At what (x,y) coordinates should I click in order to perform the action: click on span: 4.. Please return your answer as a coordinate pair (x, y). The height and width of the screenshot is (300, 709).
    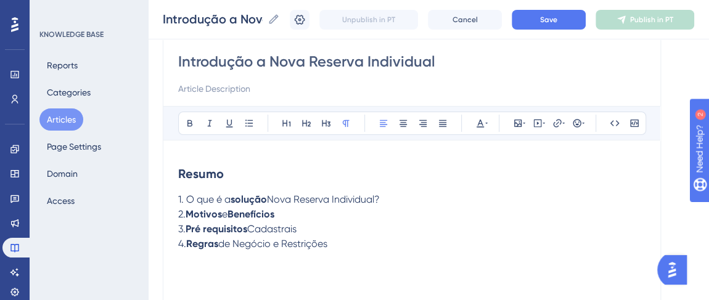
    Looking at the image, I should click on (182, 243).